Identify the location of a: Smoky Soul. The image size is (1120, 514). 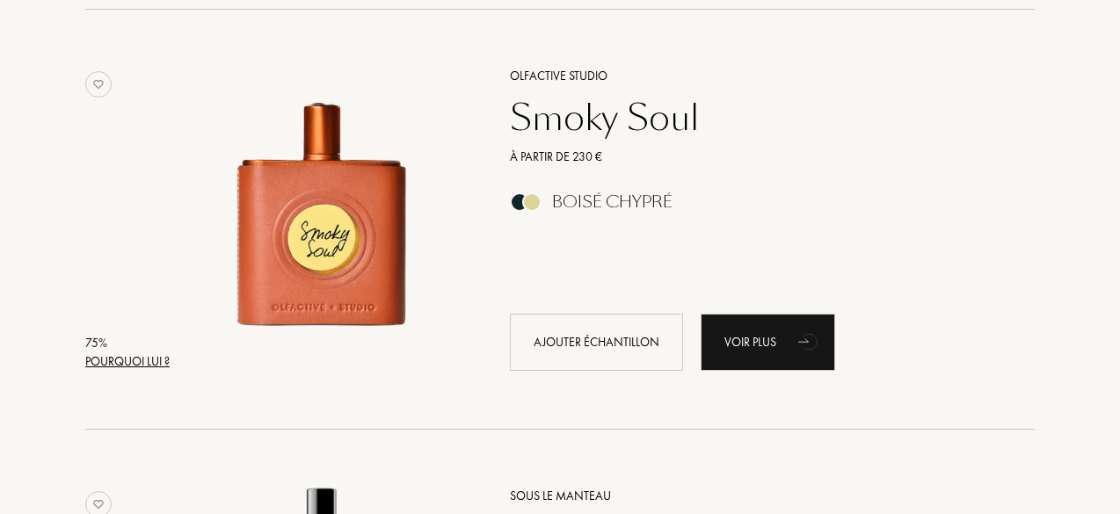
(752, 118).